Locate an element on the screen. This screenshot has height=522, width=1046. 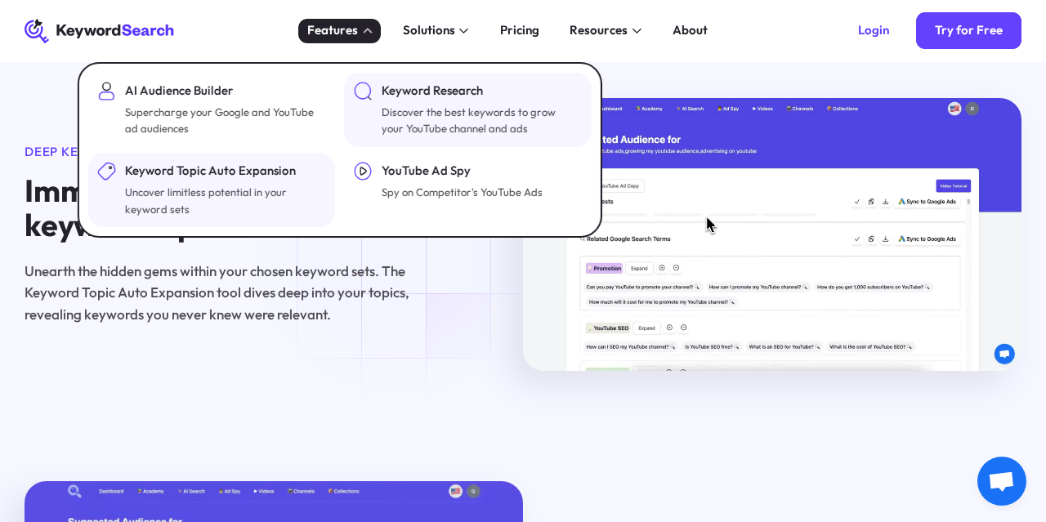
div: About is located at coordinates (690, 30).